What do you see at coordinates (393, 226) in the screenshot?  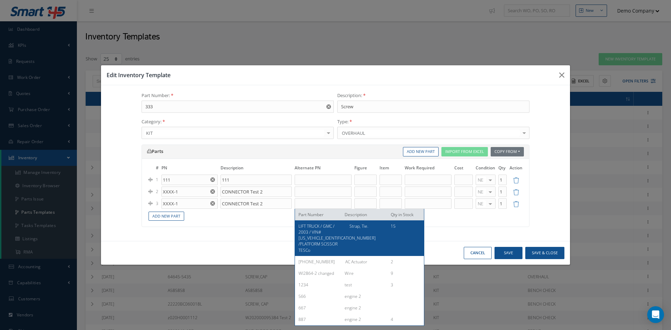 I see `span: 15` at bounding box center [393, 226].